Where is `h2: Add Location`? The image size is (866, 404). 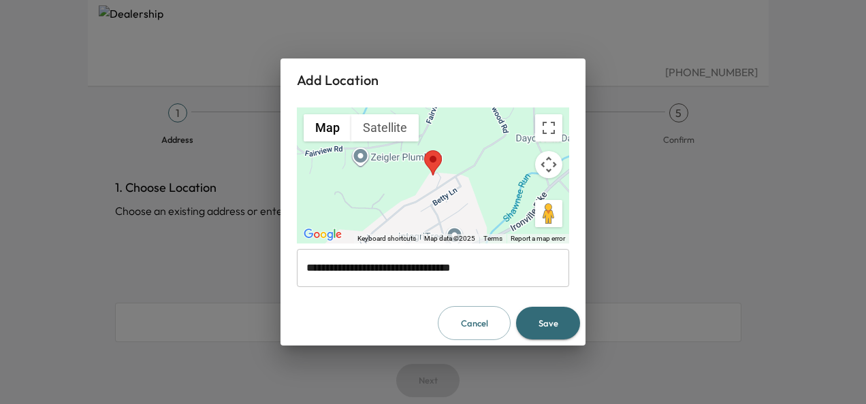
h2: Add Location is located at coordinates (433, 80).